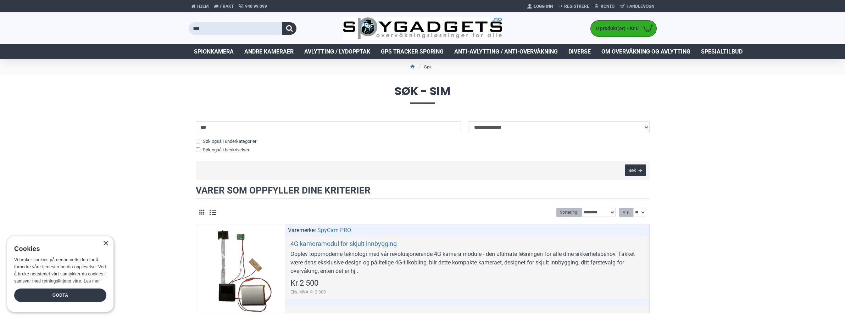 The height and width of the screenshot is (319, 845). Describe the element at coordinates (240, 269) in the screenshot. I see `a: 4G kameramodul for skjult innbygging 4G kameramodul for skjult innbygging` at that location.